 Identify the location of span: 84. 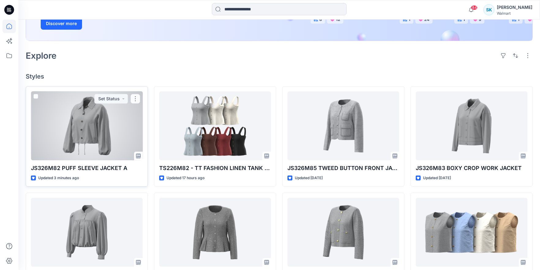
(474, 8).